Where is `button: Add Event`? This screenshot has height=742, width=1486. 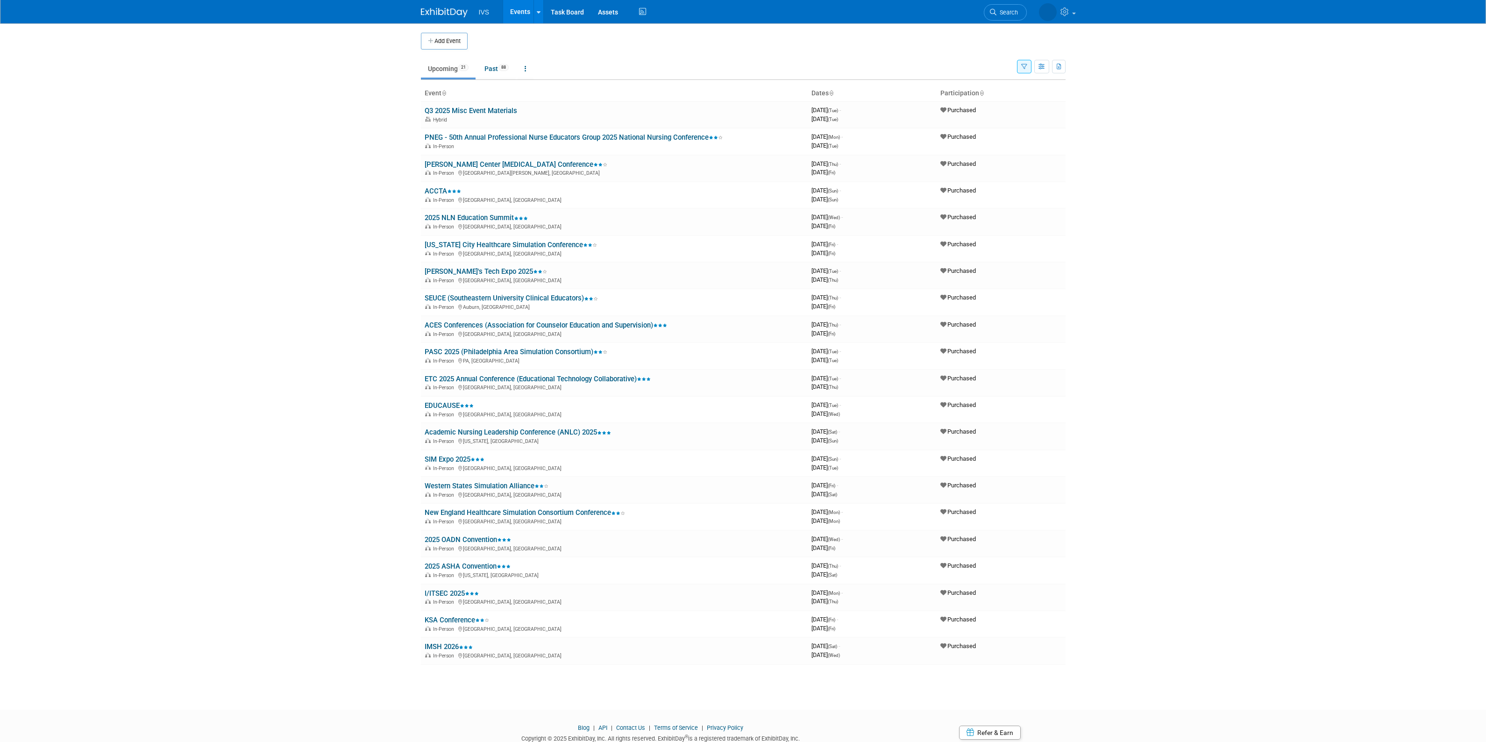
button: Add Event is located at coordinates (444, 41).